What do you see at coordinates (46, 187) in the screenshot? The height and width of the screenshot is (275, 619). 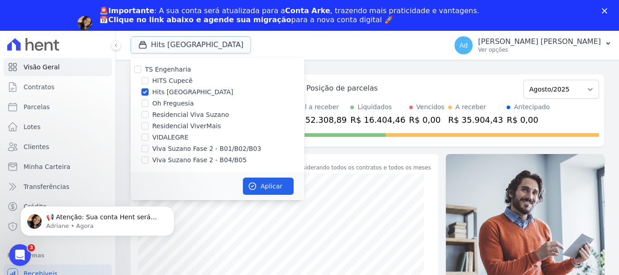 I see `span: Transferências` at bounding box center [46, 187].